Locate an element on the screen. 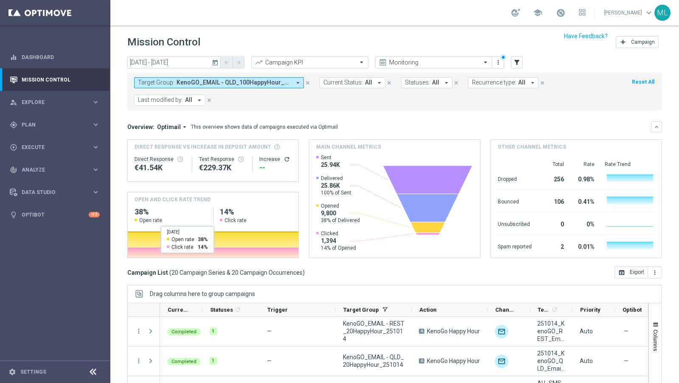 This screenshot has width=679, height=383. span: Target Group: is located at coordinates (156, 82).